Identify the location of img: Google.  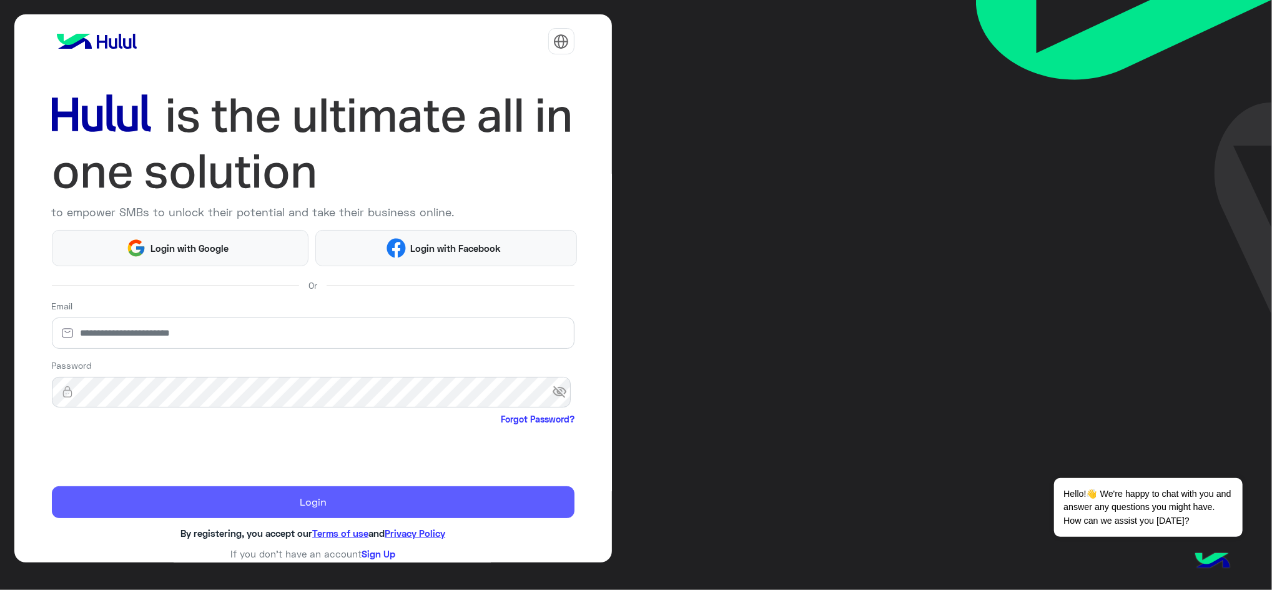
(136, 247).